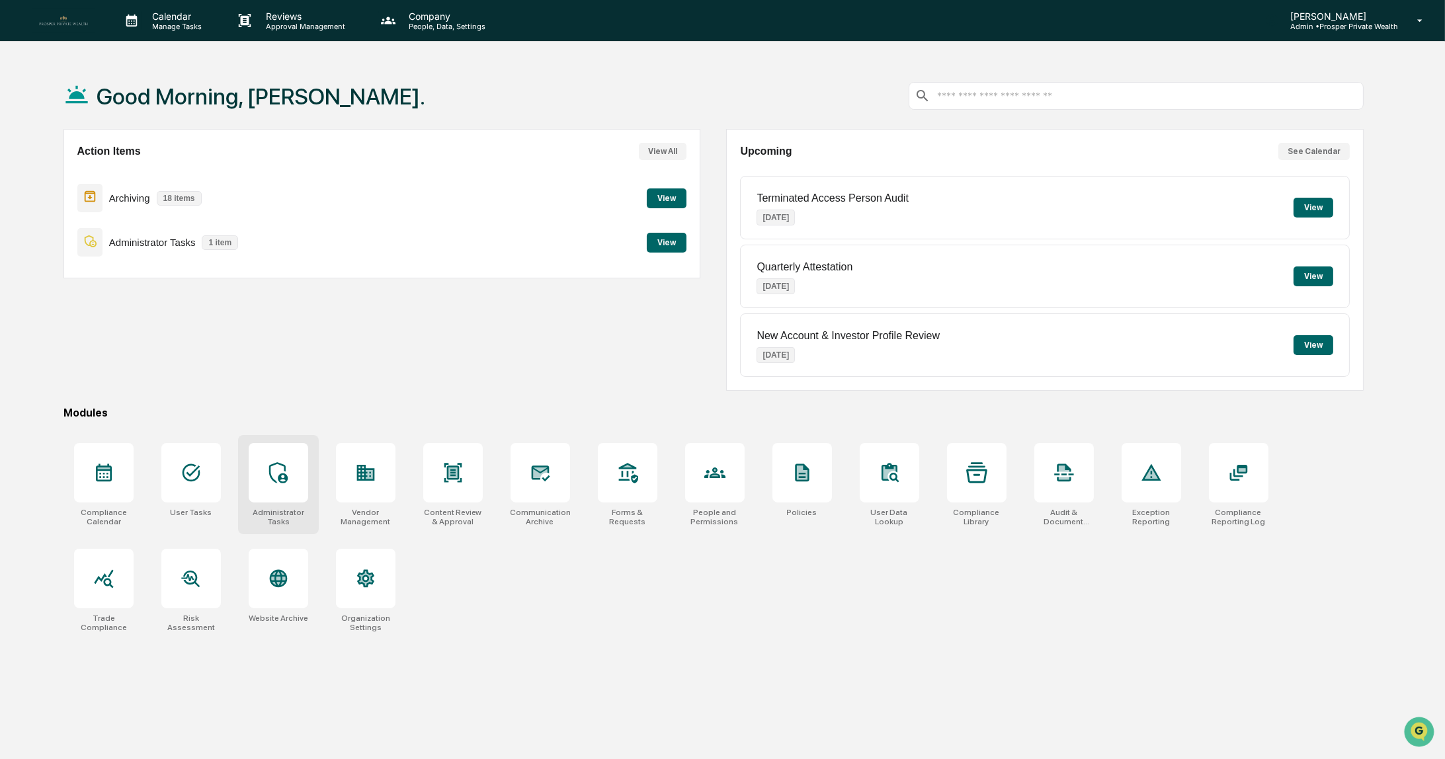 The image size is (1445, 759). What do you see at coordinates (219, 243) in the screenshot?
I see `p: 1 item` at bounding box center [219, 243].